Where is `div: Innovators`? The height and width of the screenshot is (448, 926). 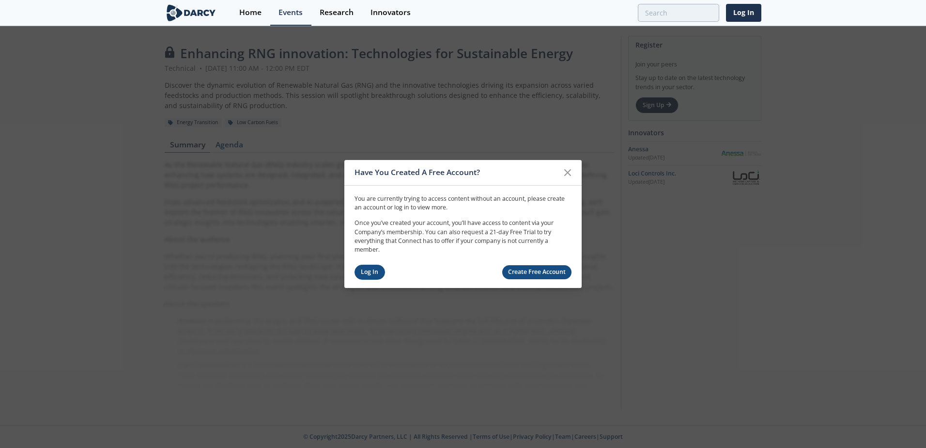 div: Innovators is located at coordinates (390, 13).